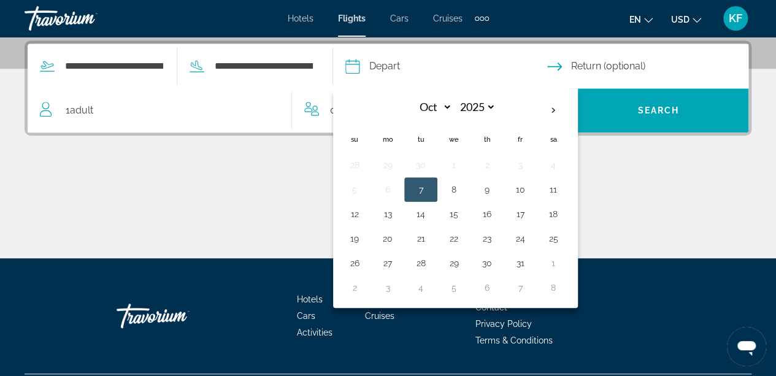 This screenshot has width=776, height=376. What do you see at coordinates (520, 263) in the screenshot?
I see `button: Day 31` at bounding box center [520, 263].